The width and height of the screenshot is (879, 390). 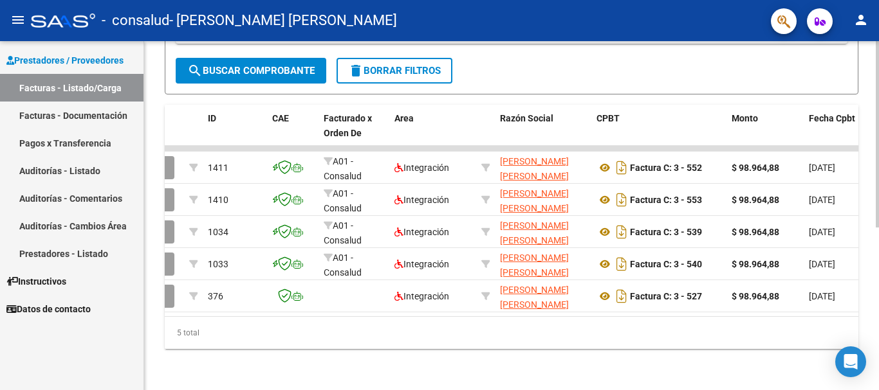 What do you see at coordinates (18, 20) in the screenshot?
I see `mat-icon: menu` at bounding box center [18, 20].